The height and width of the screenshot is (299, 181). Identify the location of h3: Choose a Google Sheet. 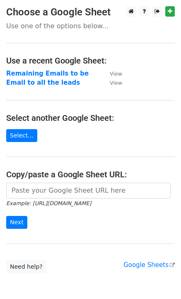
(91, 12).